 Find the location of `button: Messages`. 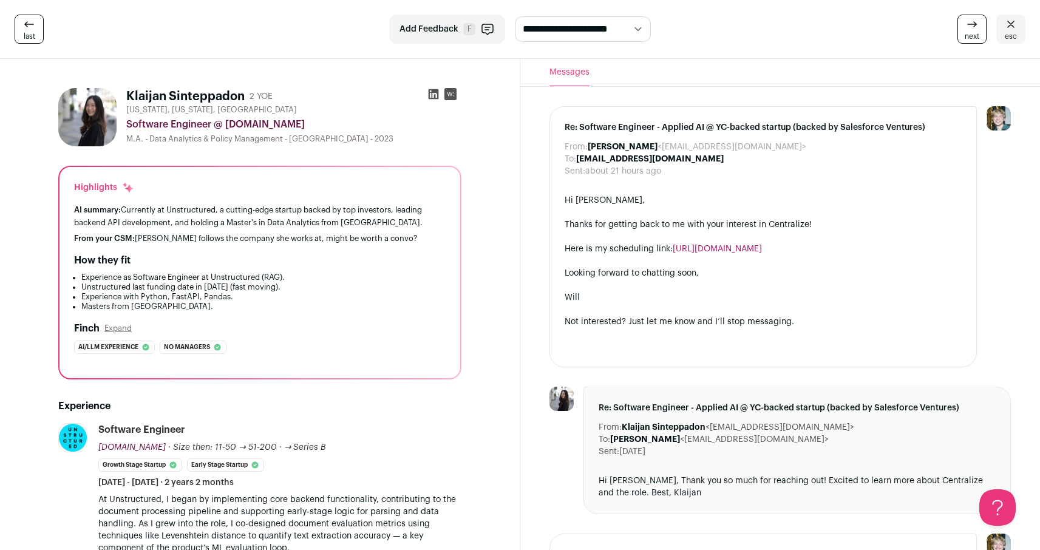

button: Messages is located at coordinates (570, 72).